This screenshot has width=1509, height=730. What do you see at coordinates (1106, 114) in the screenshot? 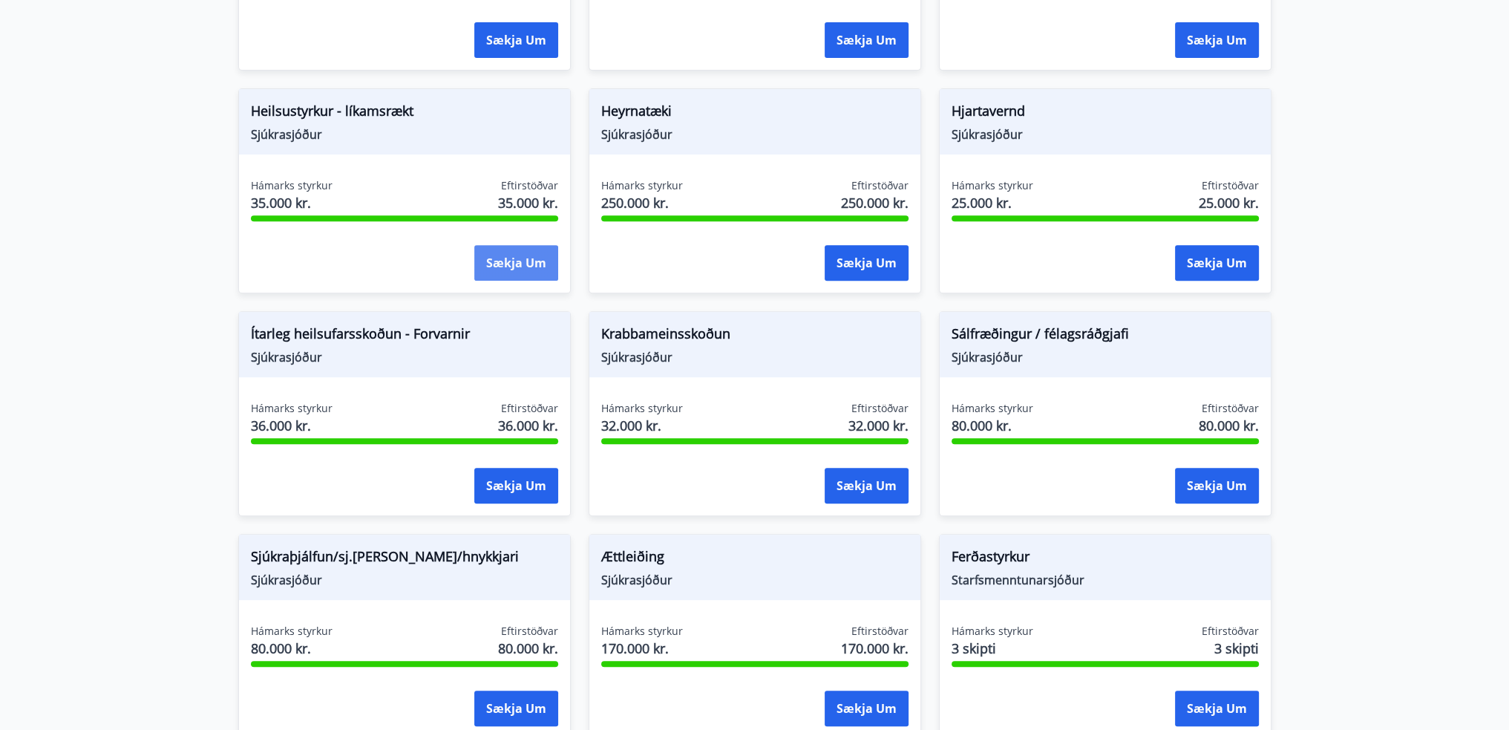
I see `span: Hjartavernd` at bounding box center [1106, 114].